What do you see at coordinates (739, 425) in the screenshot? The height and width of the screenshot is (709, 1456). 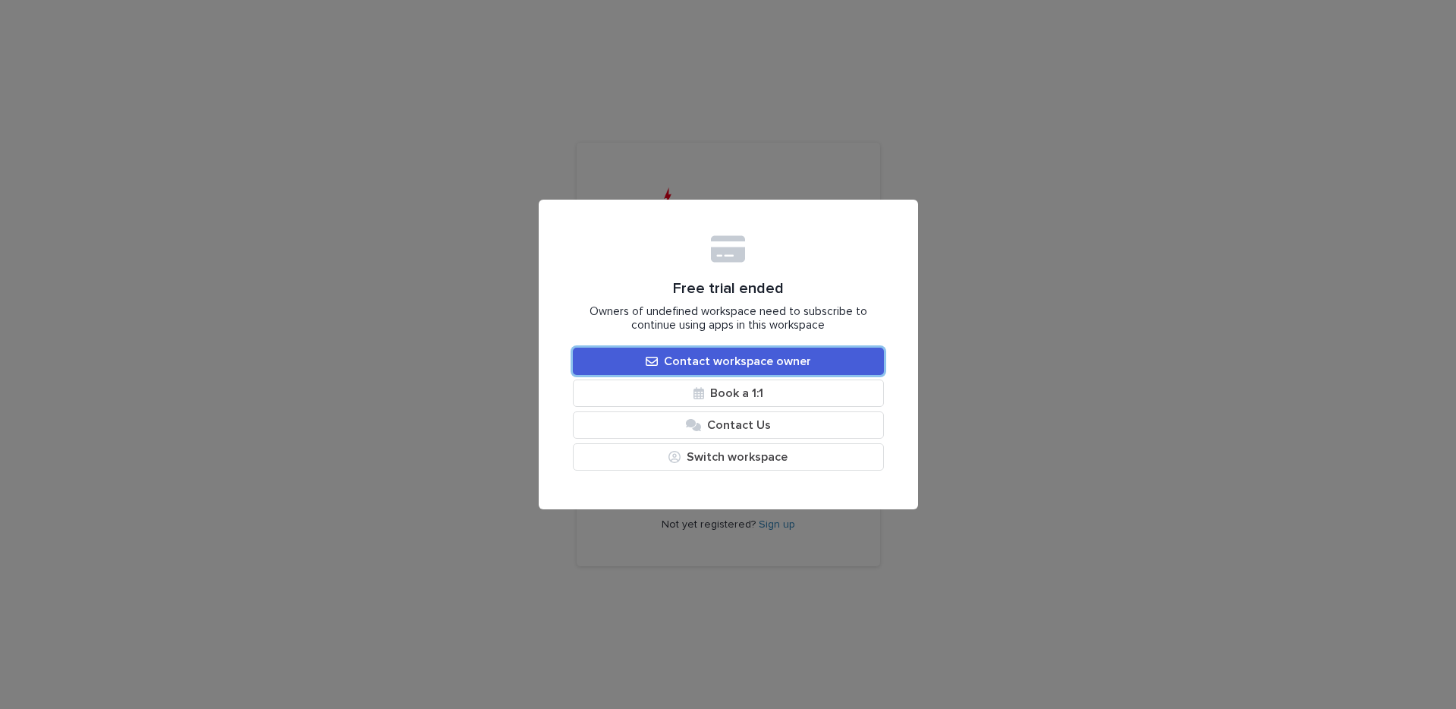 I see `span: Contact Us` at bounding box center [739, 425].